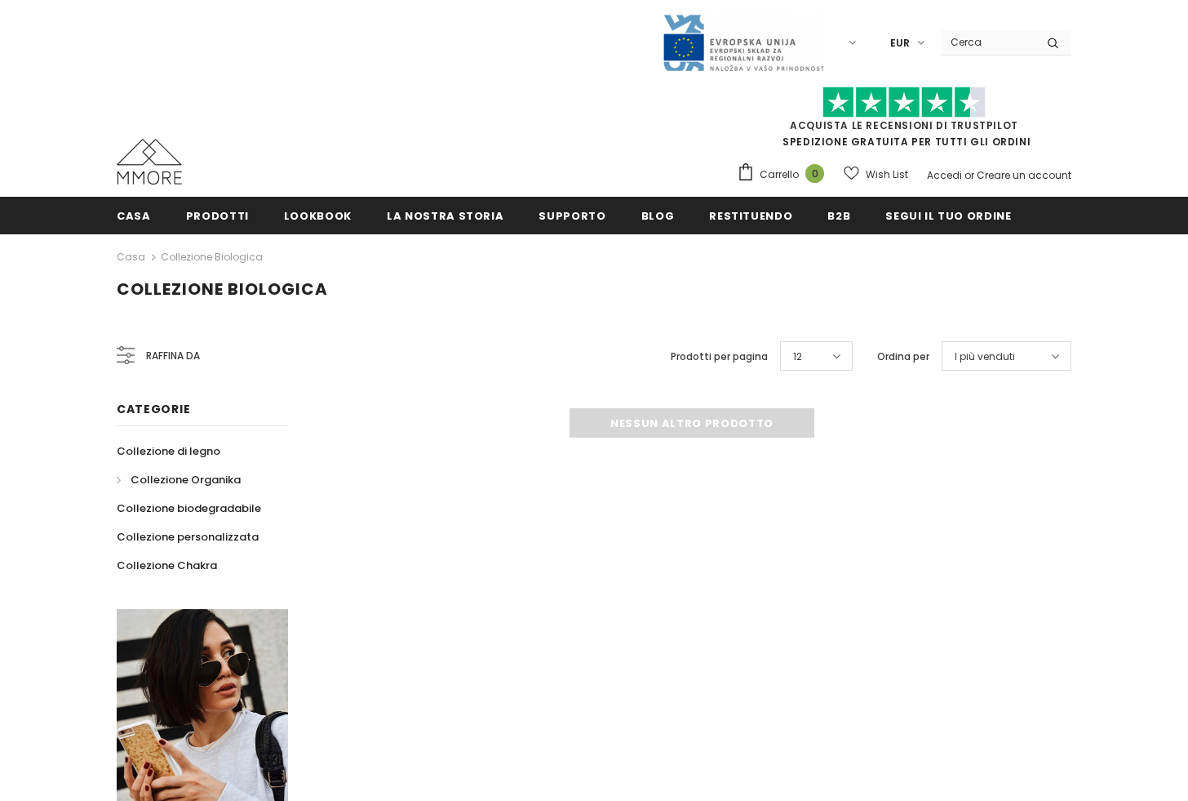 This screenshot has width=1188, height=801. Describe the element at coordinates (903, 357) in the screenshot. I see `label: Ordina per` at that location.